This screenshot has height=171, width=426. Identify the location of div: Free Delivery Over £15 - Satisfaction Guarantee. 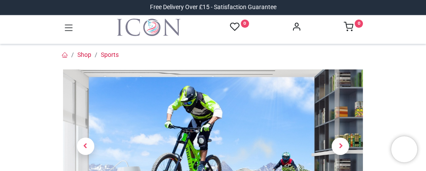
(213, 7).